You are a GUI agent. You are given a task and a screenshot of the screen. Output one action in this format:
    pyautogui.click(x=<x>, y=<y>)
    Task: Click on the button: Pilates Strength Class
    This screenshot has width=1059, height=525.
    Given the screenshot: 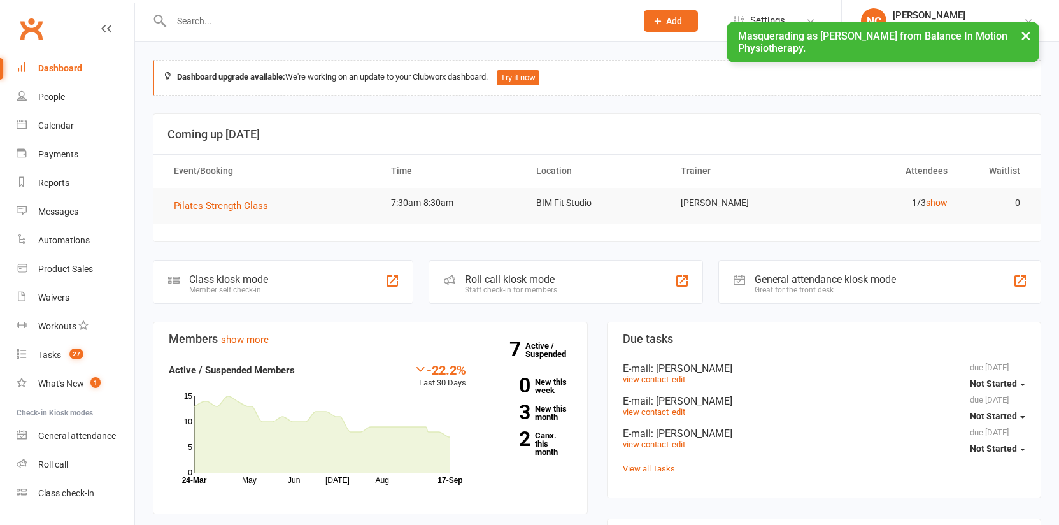 What is the action you would take?
    pyautogui.click(x=225, y=206)
    